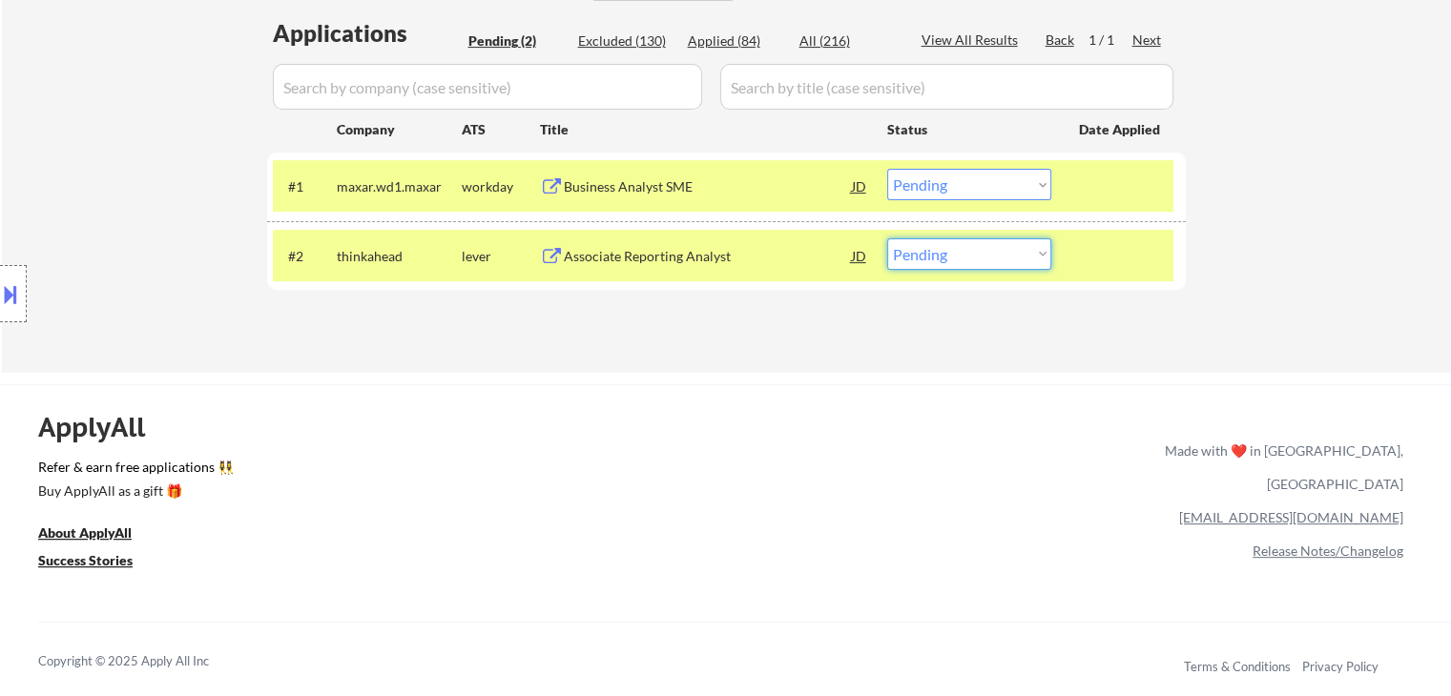 This screenshot has height=696, width=1451. What do you see at coordinates (134, 492) in the screenshot?
I see `a: Buy ApplyAll as a gift 🎁` at bounding box center [134, 492].